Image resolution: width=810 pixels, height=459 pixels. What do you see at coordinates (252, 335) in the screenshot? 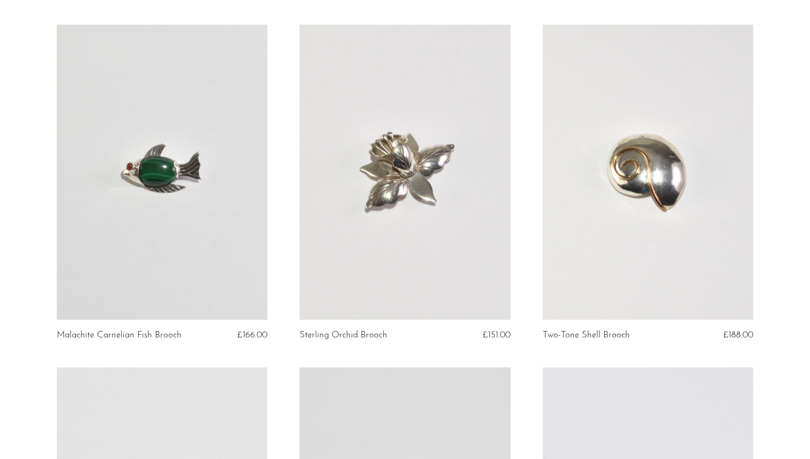
I see `span: £166.00` at bounding box center [252, 335].